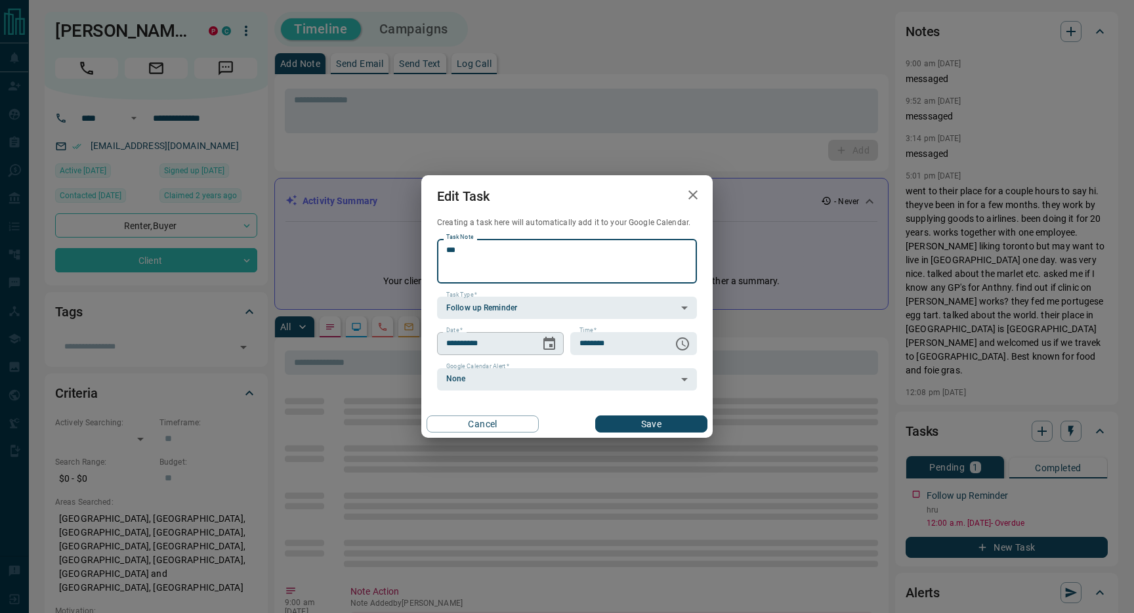  Describe the element at coordinates (463, 196) in the screenshot. I see `h2: Edit Task` at that location.